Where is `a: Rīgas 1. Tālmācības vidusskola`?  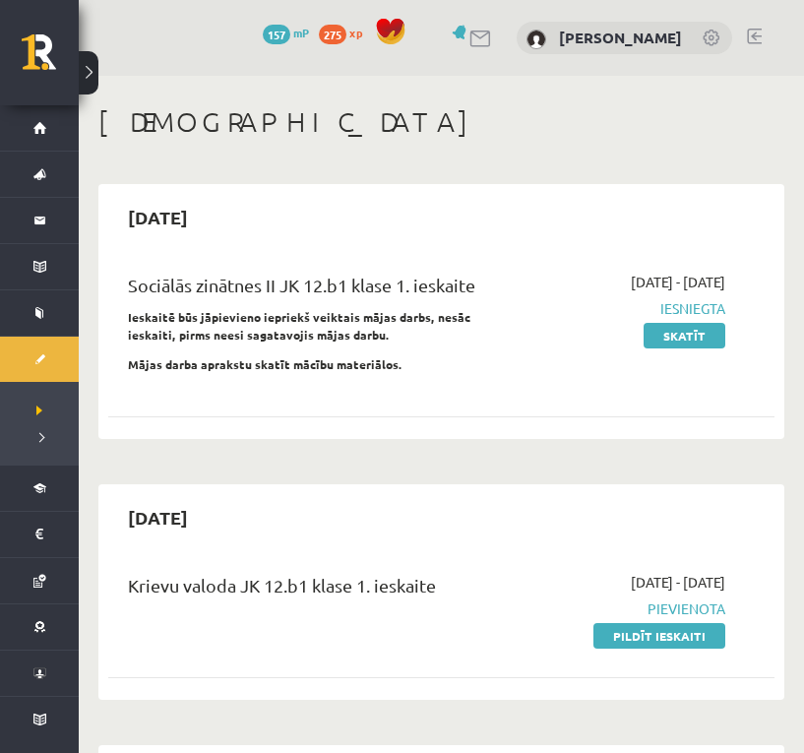 a: Rīgas 1. Tālmācības vidusskola is located at coordinates (50, 59).